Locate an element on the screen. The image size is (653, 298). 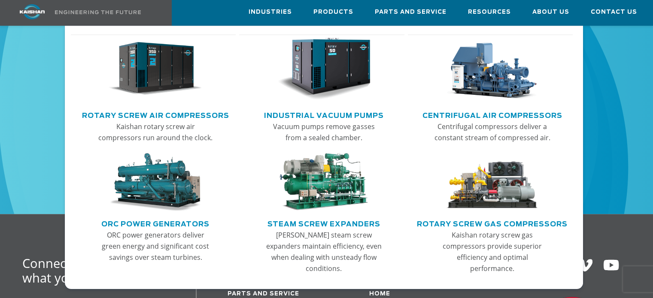
a: Contact Us is located at coordinates (614, 12).